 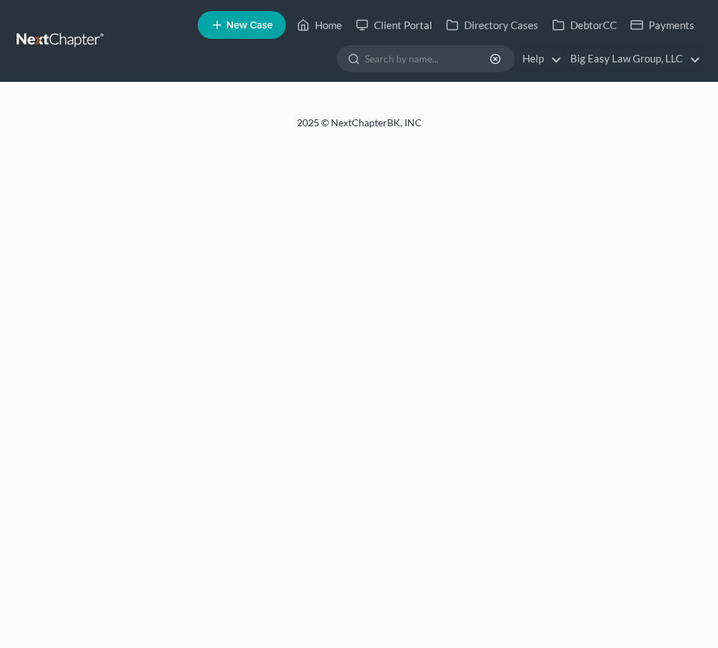 What do you see at coordinates (319, 25) in the screenshot?
I see `a: Home` at bounding box center [319, 25].